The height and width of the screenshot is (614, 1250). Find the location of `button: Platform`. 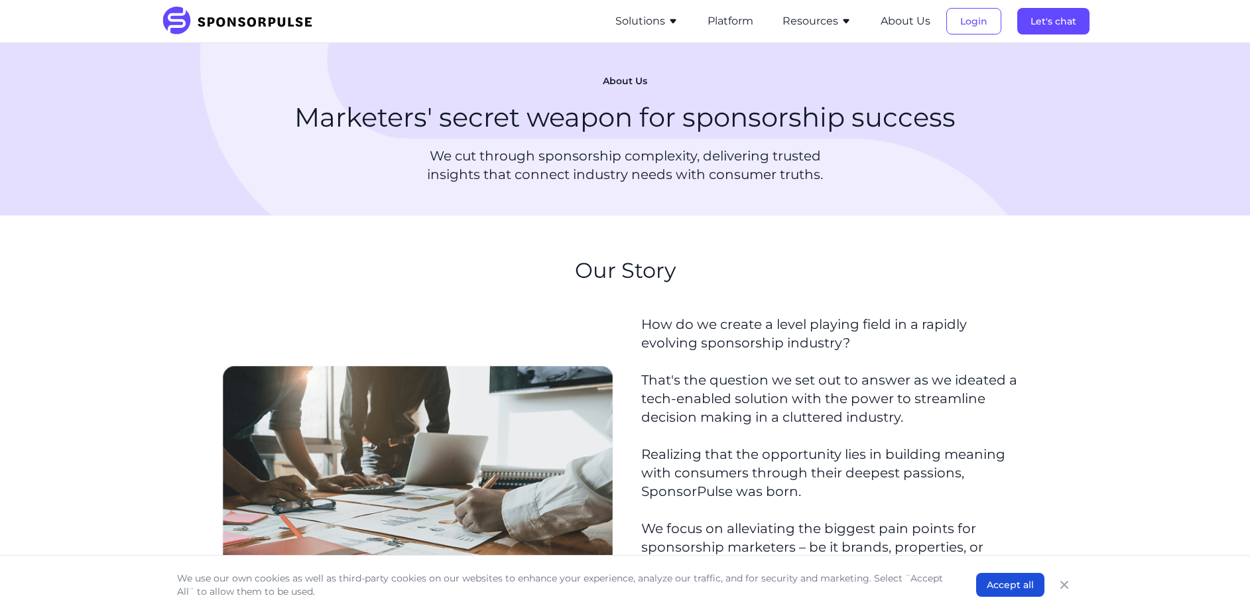

button: Platform is located at coordinates (730, 21).